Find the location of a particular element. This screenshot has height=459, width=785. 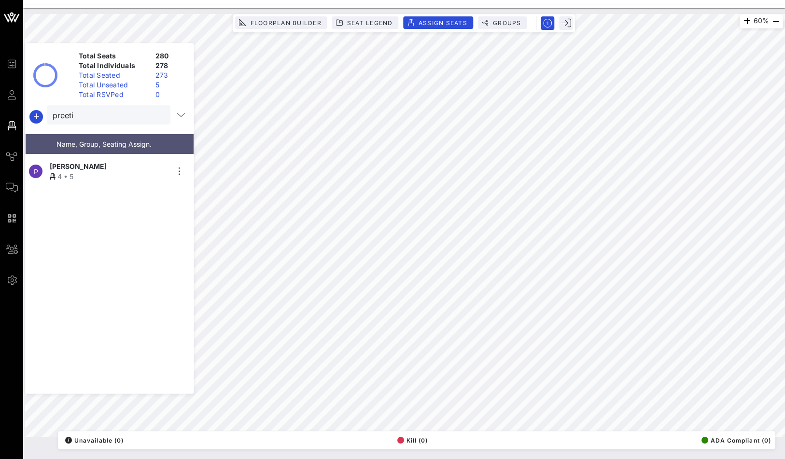

span: Seat Legend is located at coordinates (370, 23).